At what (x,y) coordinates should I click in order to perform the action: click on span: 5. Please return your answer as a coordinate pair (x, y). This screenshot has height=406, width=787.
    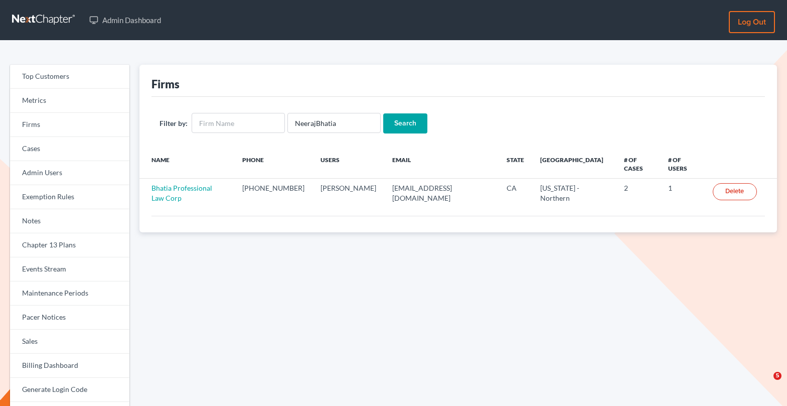
    Looking at the image, I should click on (778, 376).